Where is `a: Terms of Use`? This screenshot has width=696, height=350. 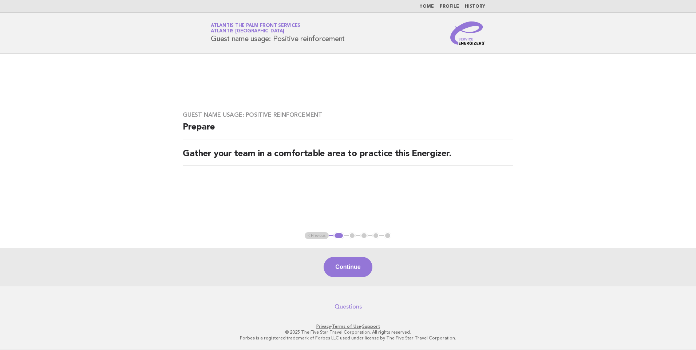 a: Terms of Use is located at coordinates (347, 327).